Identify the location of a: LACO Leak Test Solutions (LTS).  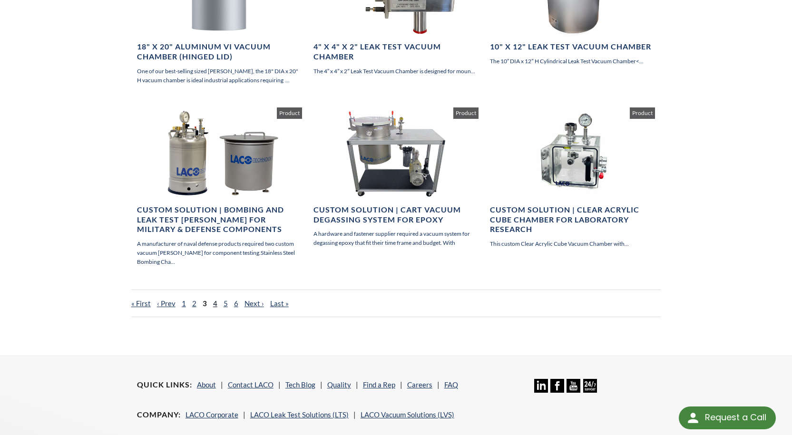
(299, 415).